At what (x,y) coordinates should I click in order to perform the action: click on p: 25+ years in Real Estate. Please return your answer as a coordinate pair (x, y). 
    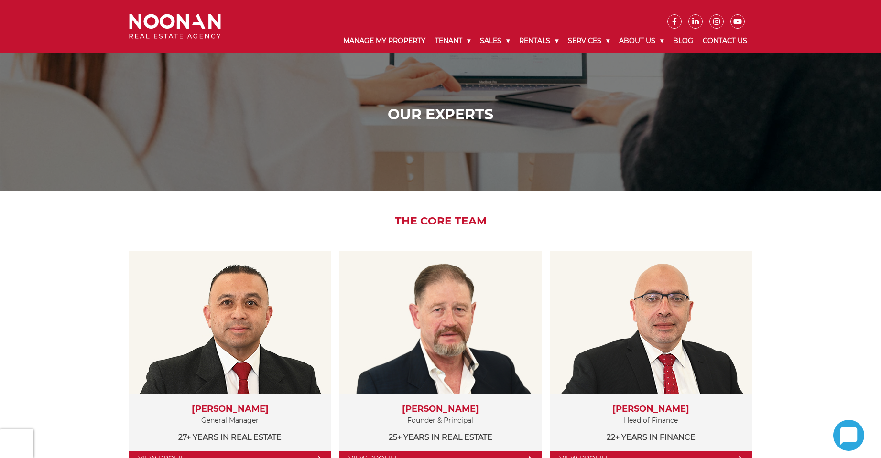
    Looking at the image, I should click on (440, 437).